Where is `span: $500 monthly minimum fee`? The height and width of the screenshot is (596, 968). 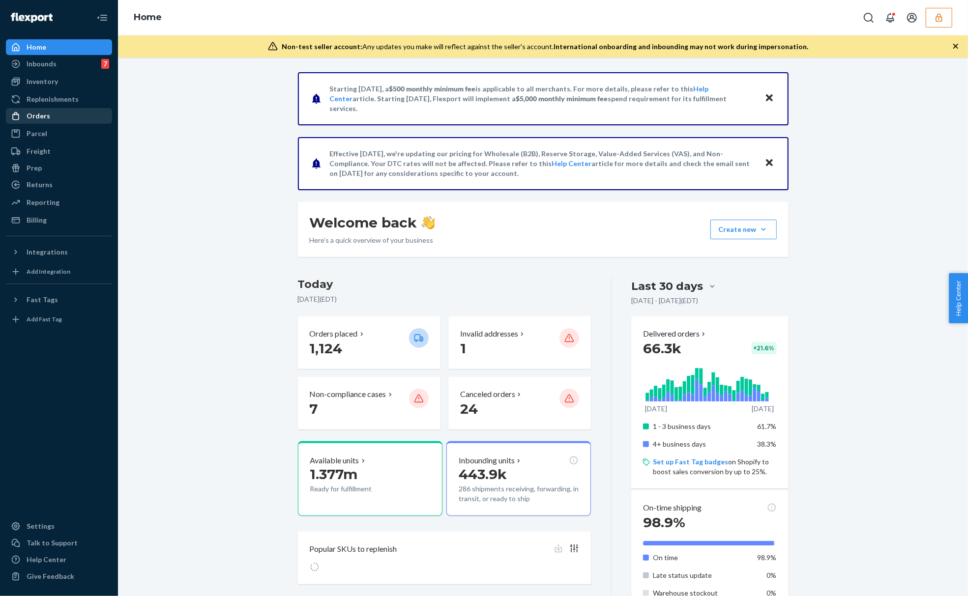
span: $500 monthly minimum fee is located at coordinates (433, 88).